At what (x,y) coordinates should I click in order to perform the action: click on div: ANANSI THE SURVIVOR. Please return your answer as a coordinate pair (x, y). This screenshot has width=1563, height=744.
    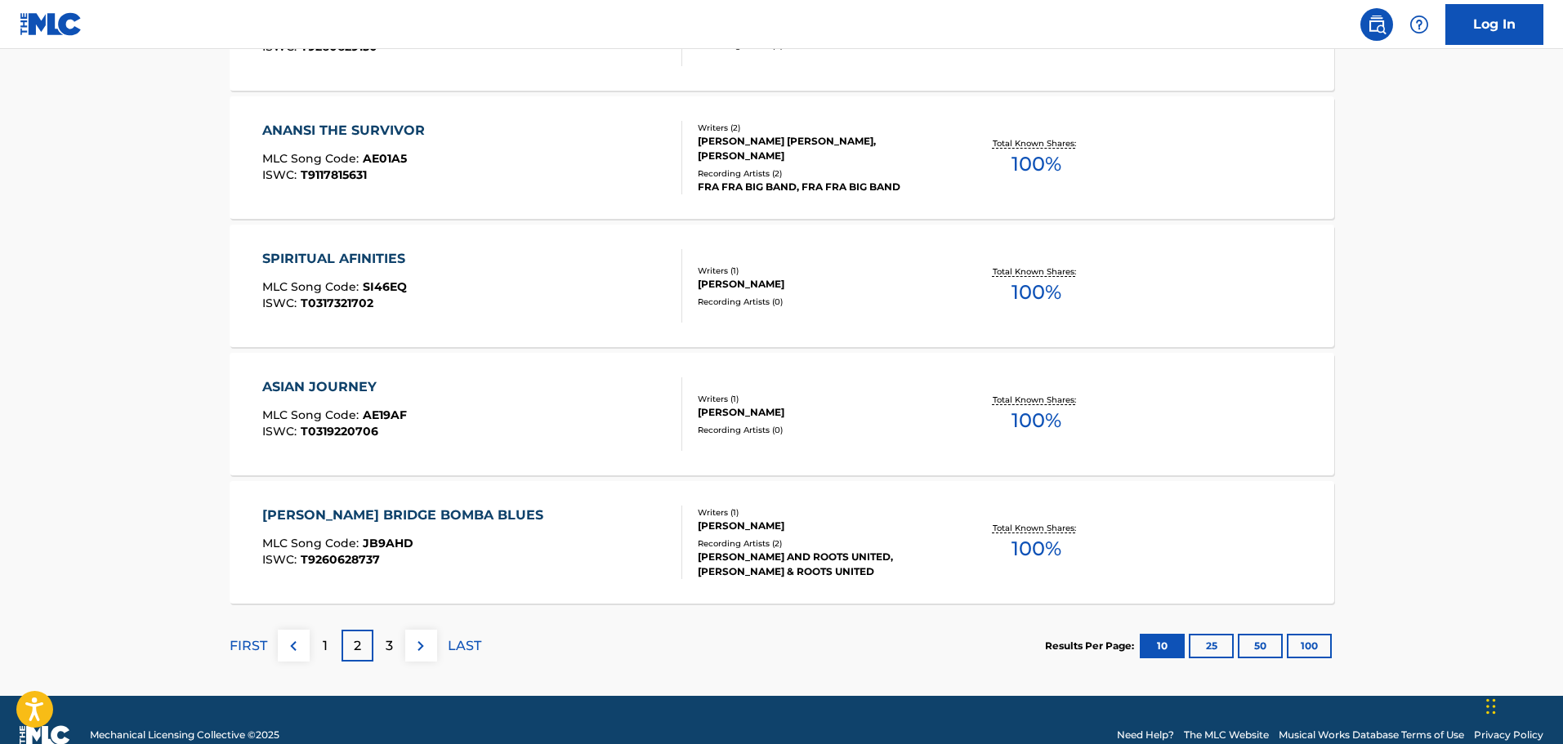
    Looking at the image, I should click on (347, 131).